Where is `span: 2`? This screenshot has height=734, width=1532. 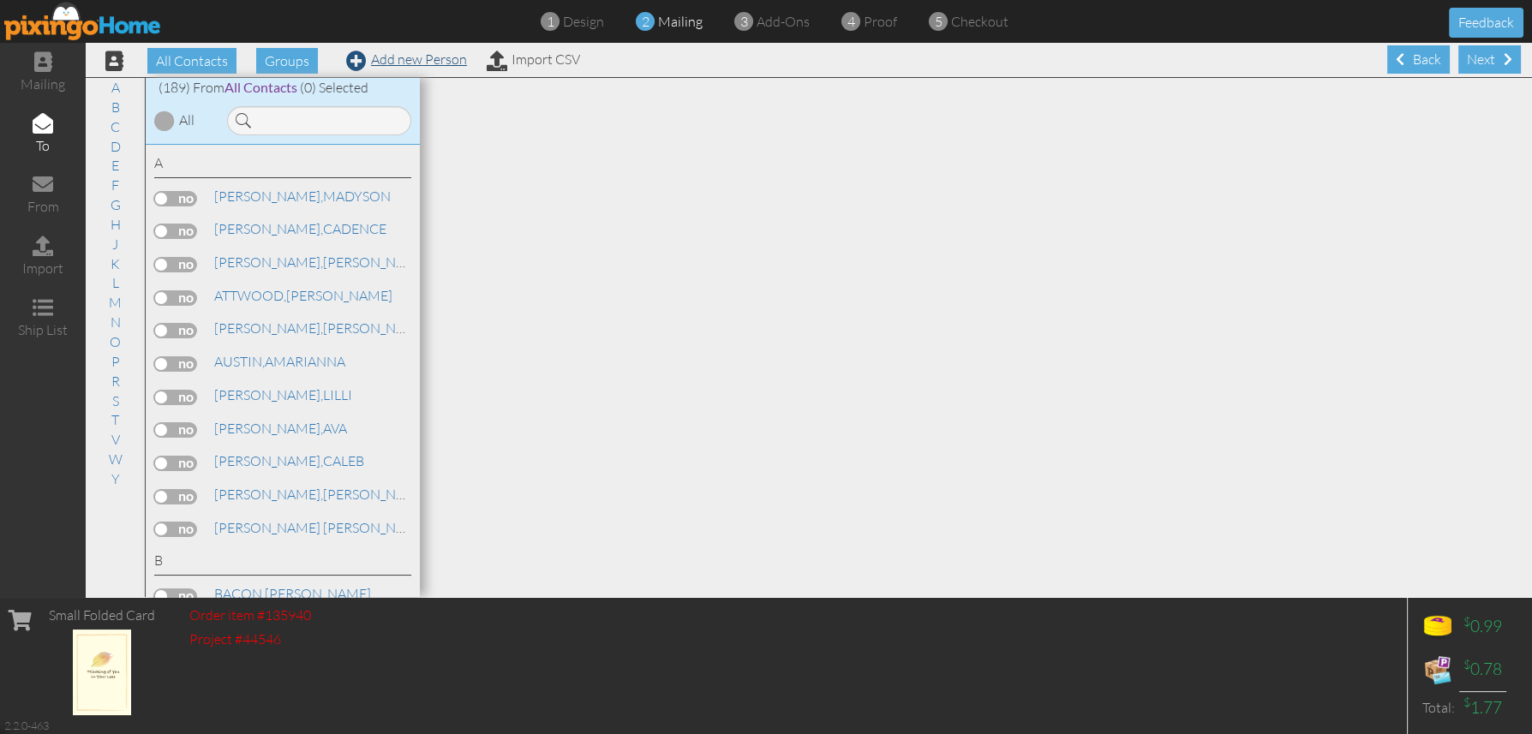
span: 2 is located at coordinates (645, 21).